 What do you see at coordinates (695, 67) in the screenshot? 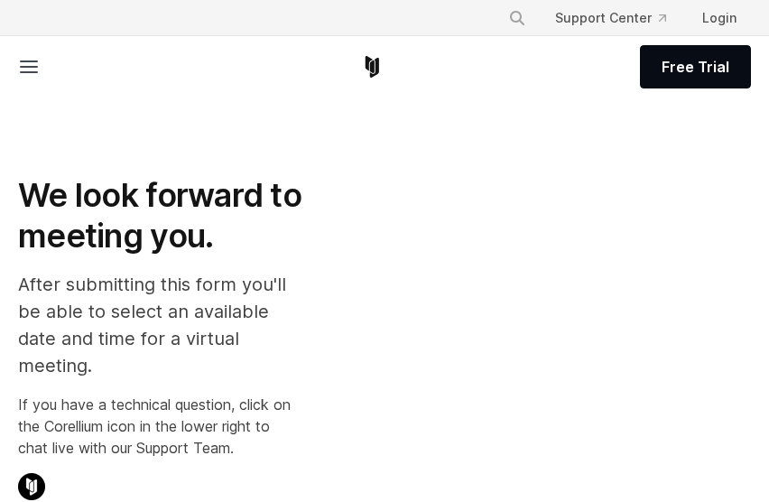
I see `a: Free Trial` at bounding box center [695, 67].